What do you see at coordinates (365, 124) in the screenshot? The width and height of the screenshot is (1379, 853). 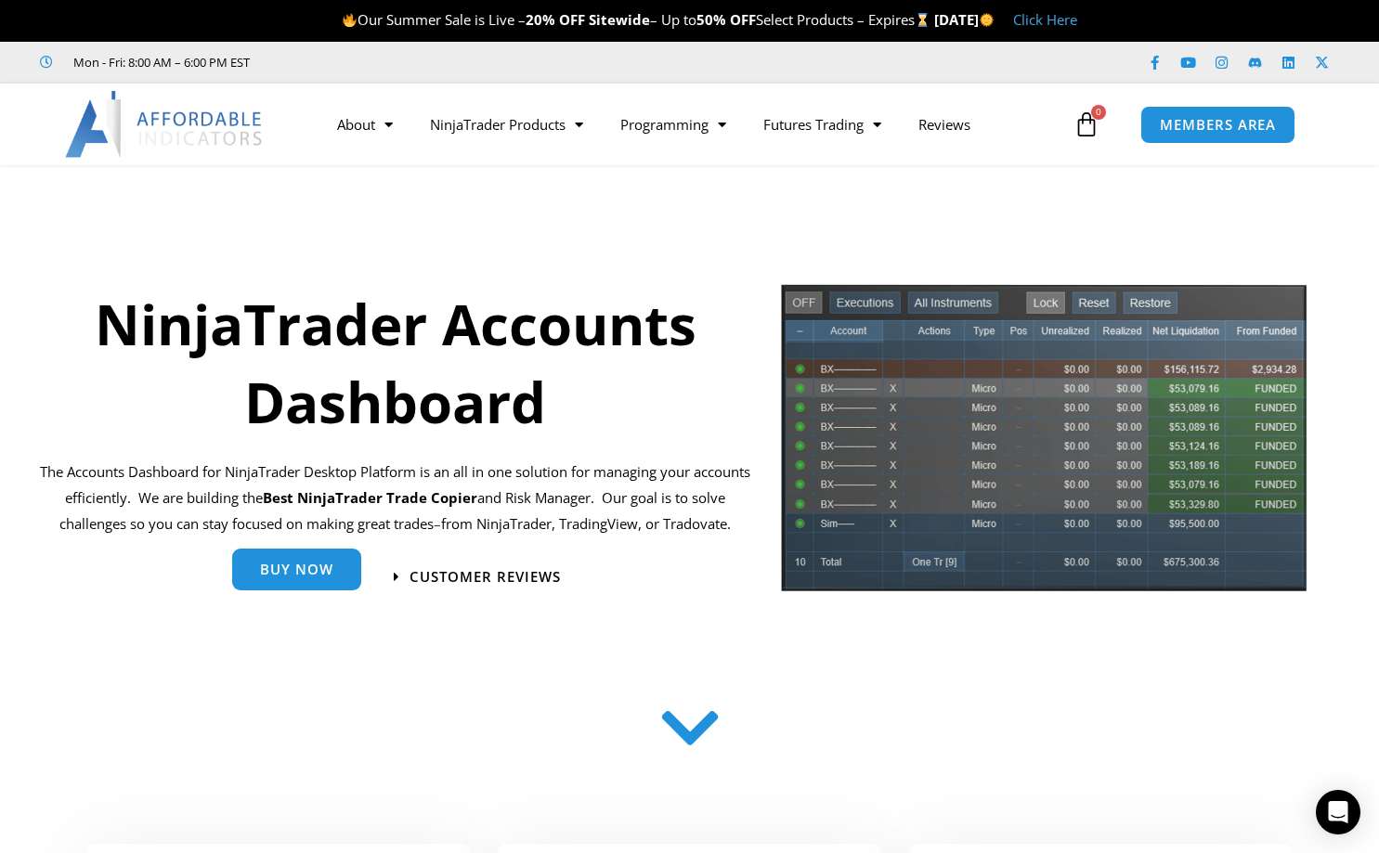 I see `a: About` at bounding box center [365, 124].